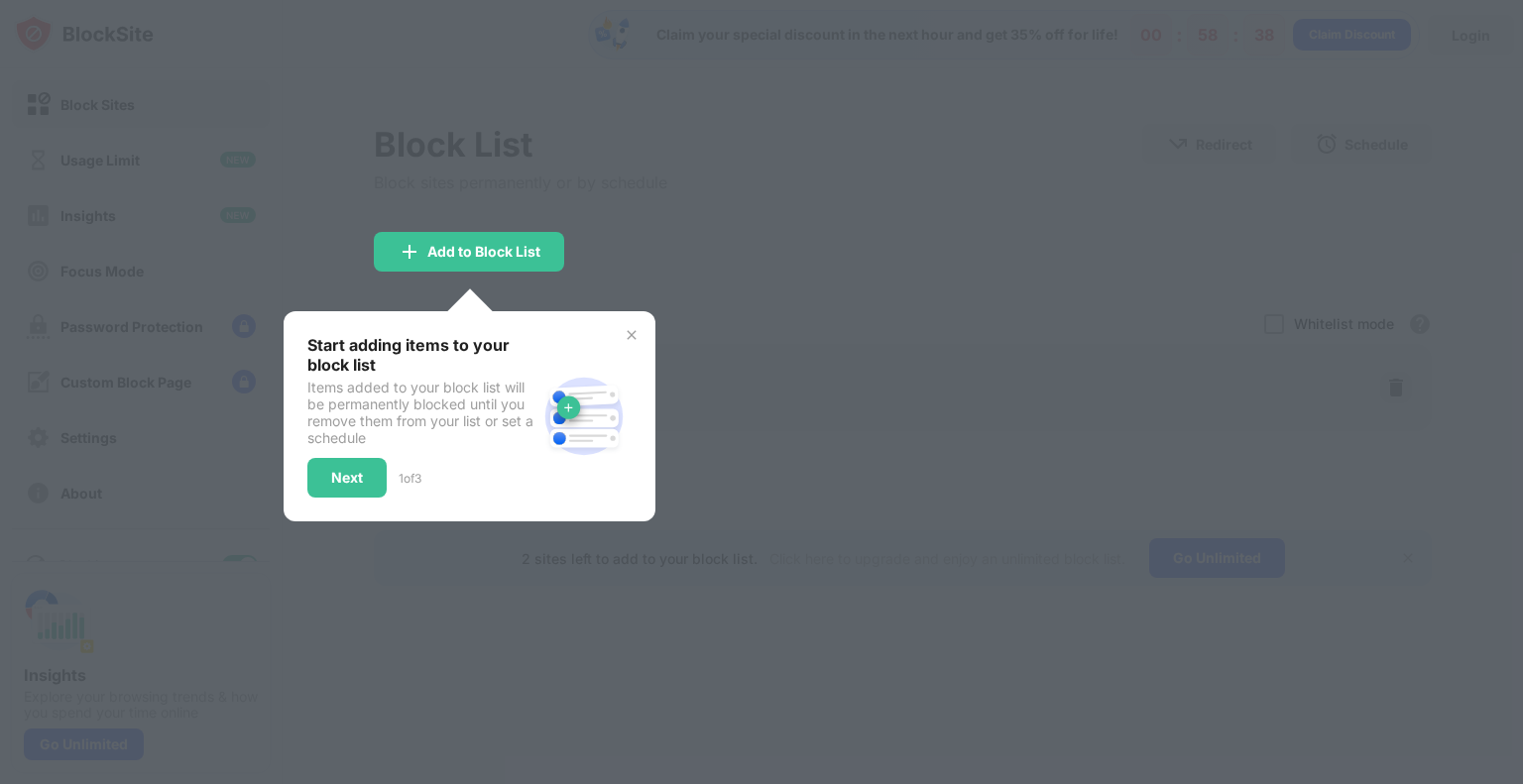  Describe the element at coordinates (410, 478) in the screenshot. I see `div: 1 of 3` at that location.